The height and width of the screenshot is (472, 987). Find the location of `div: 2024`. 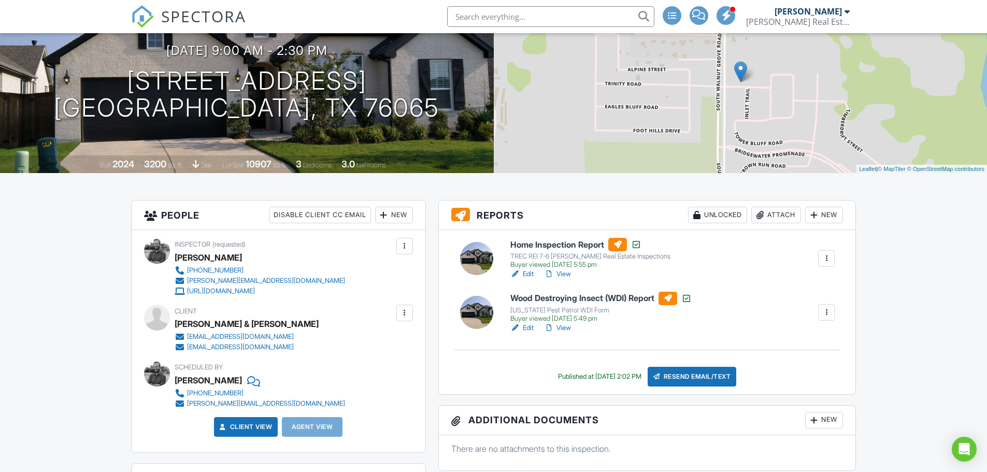

div: 2024 is located at coordinates (123, 164).